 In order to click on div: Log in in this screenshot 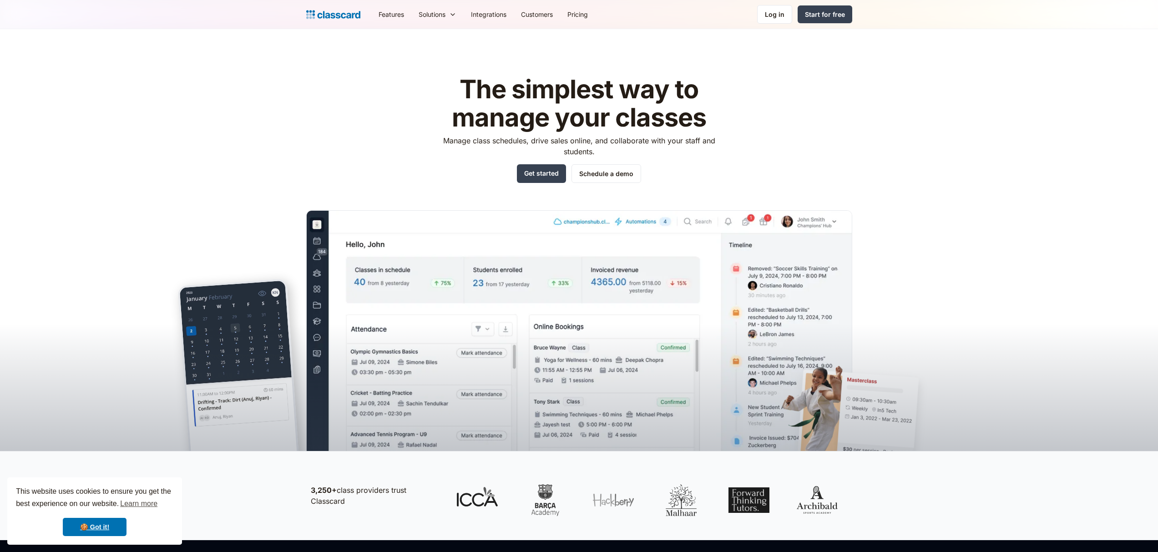, I will do `click(775, 14)`.